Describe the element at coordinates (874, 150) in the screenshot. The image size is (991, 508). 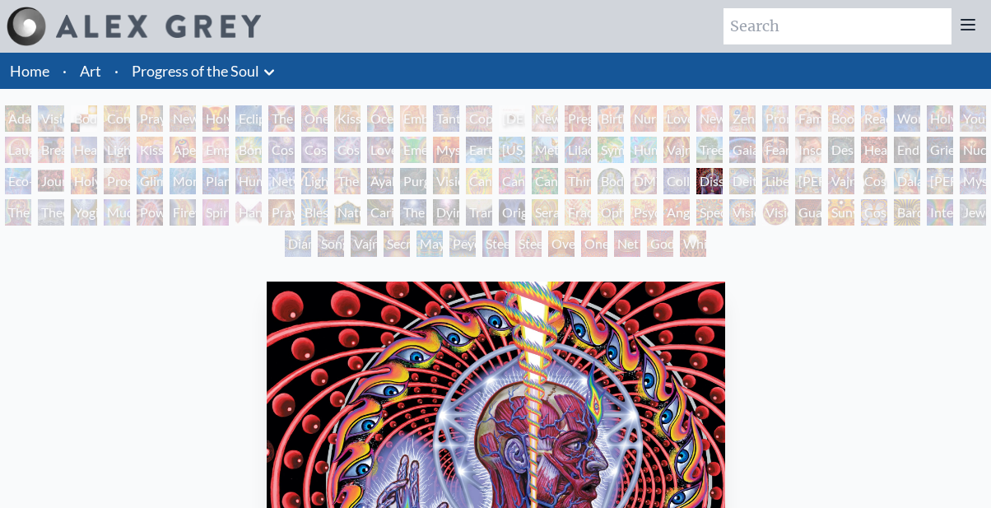
I see `div: Headache` at that location.